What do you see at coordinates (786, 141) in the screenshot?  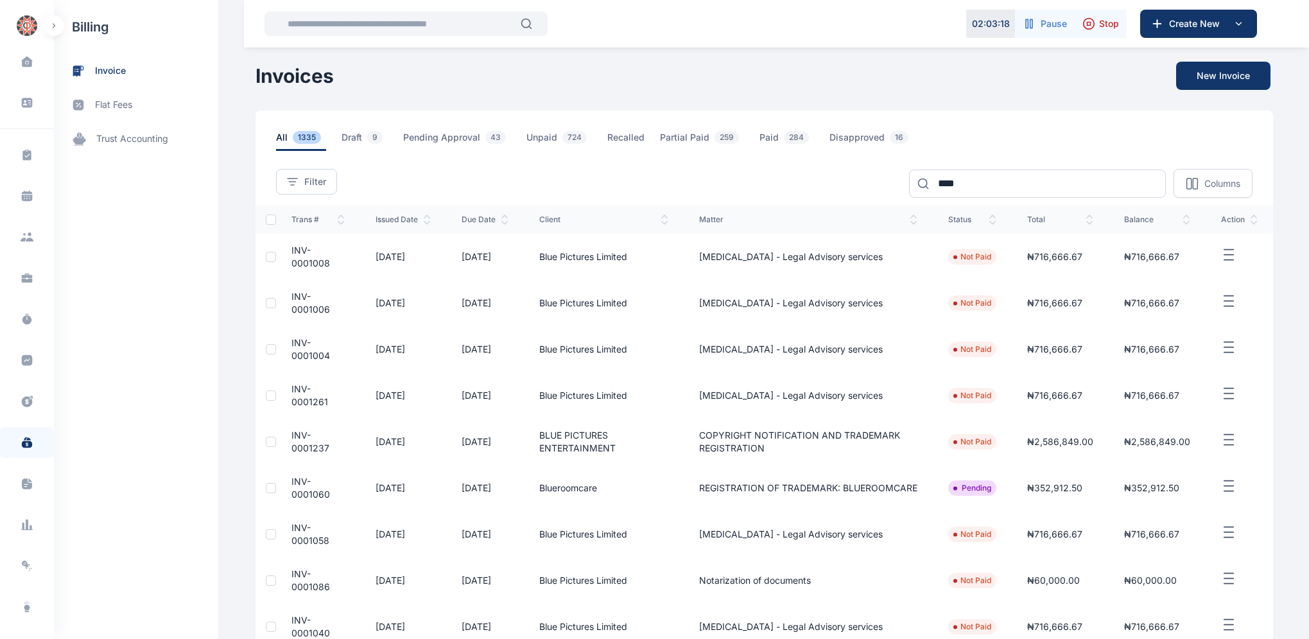 I see `span: Paid` at bounding box center [786, 141].